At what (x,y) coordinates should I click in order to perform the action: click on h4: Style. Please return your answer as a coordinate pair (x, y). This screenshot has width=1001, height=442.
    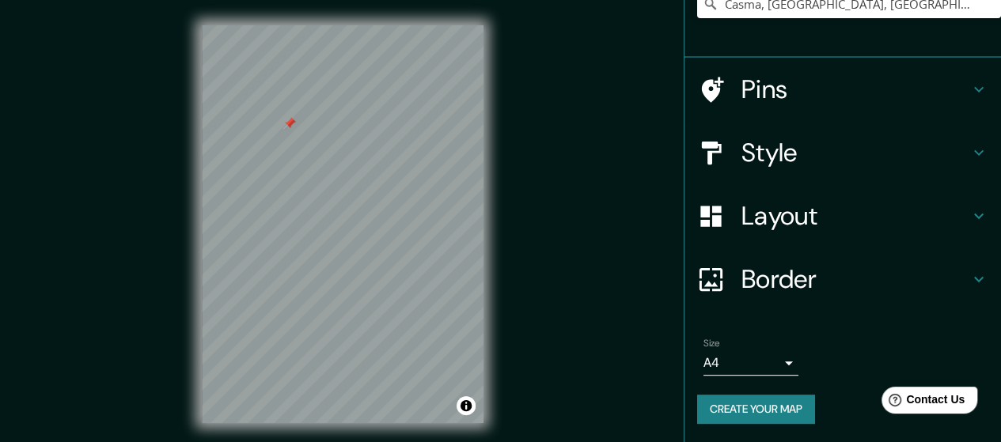
    Looking at the image, I should click on (855, 153).